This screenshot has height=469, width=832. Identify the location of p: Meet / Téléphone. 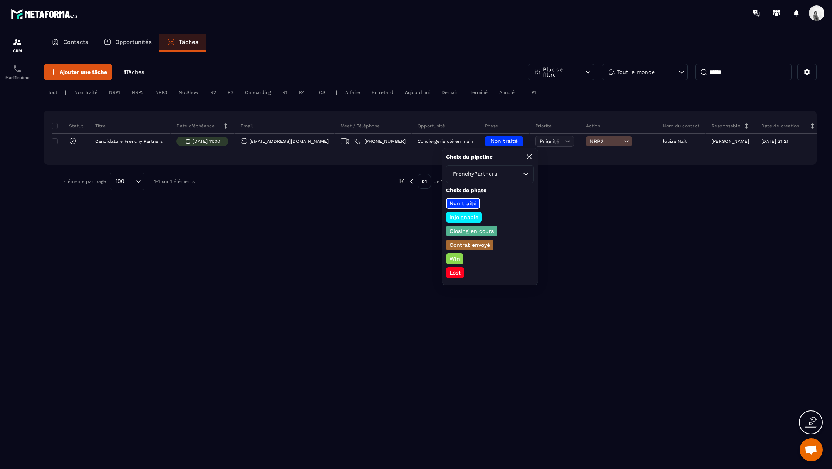
(360, 126).